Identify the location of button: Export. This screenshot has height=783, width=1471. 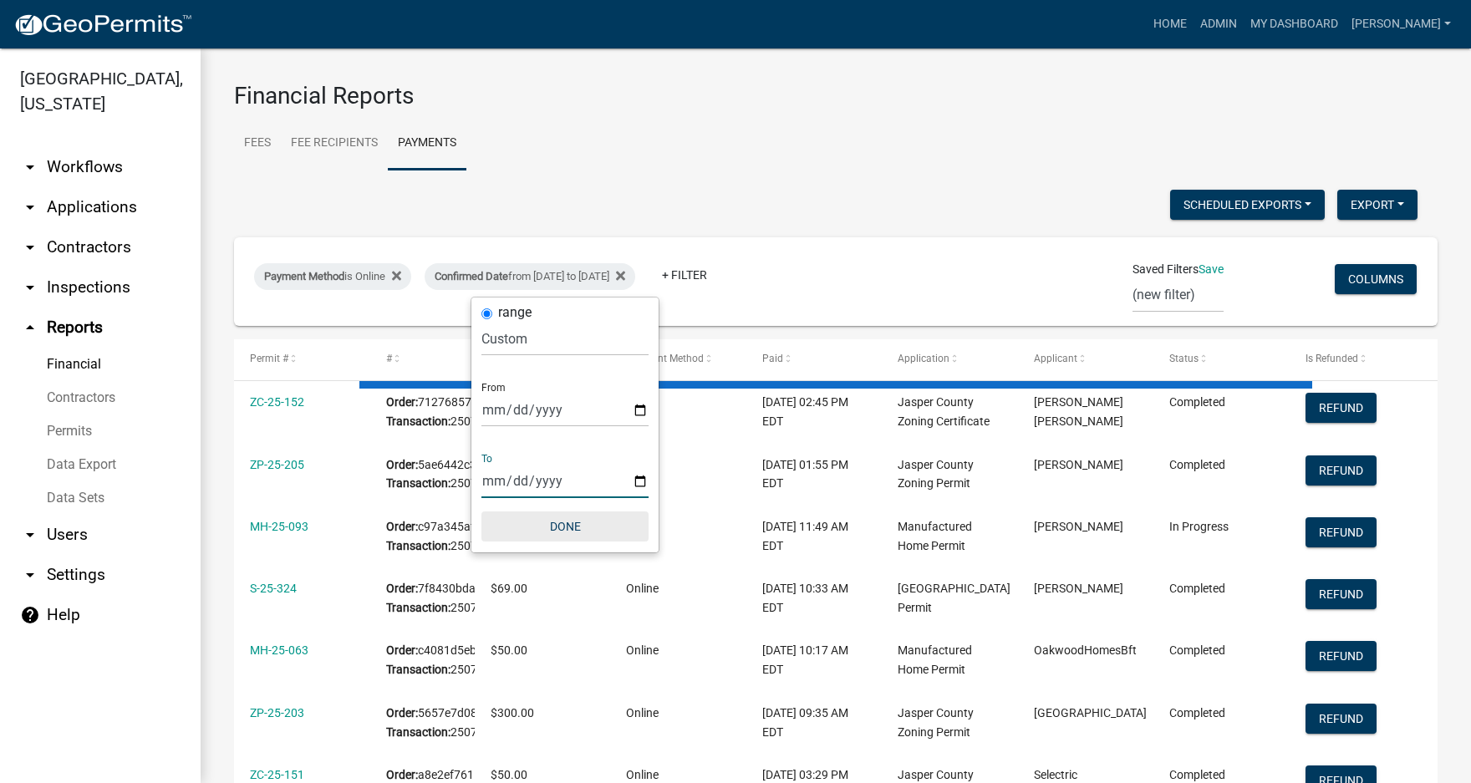
(1377, 205).